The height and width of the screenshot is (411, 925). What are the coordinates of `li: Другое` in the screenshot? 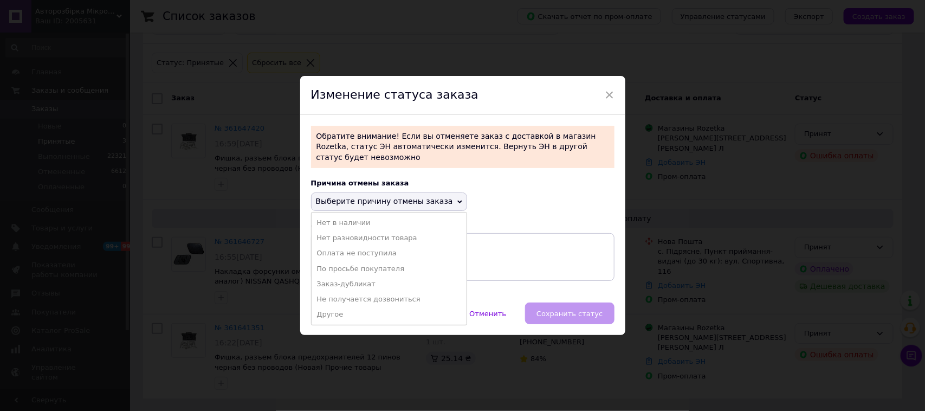 It's located at (389, 314).